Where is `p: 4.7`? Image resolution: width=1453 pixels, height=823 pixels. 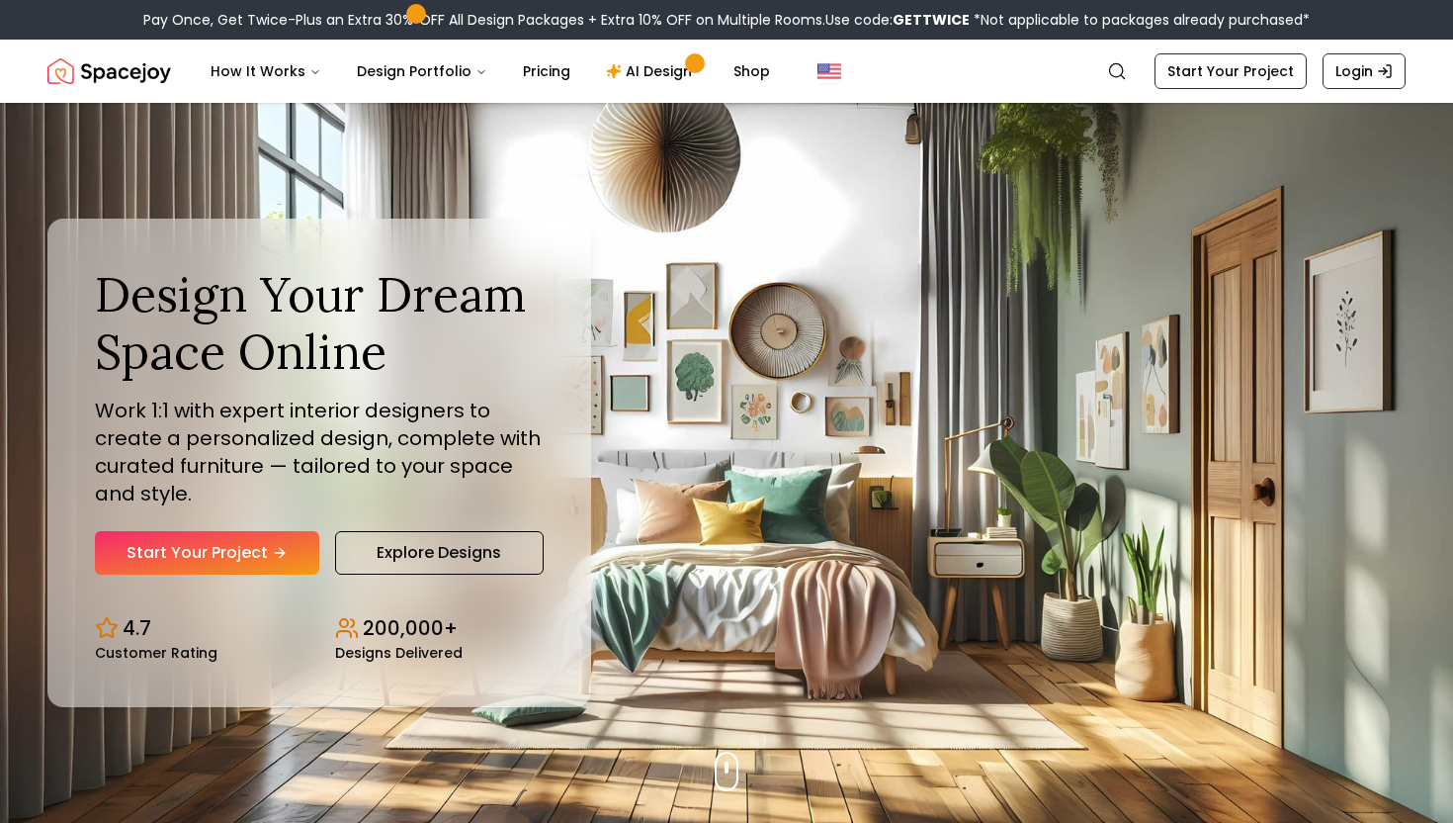 p: 4.7 is located at coordinates (136, 628).